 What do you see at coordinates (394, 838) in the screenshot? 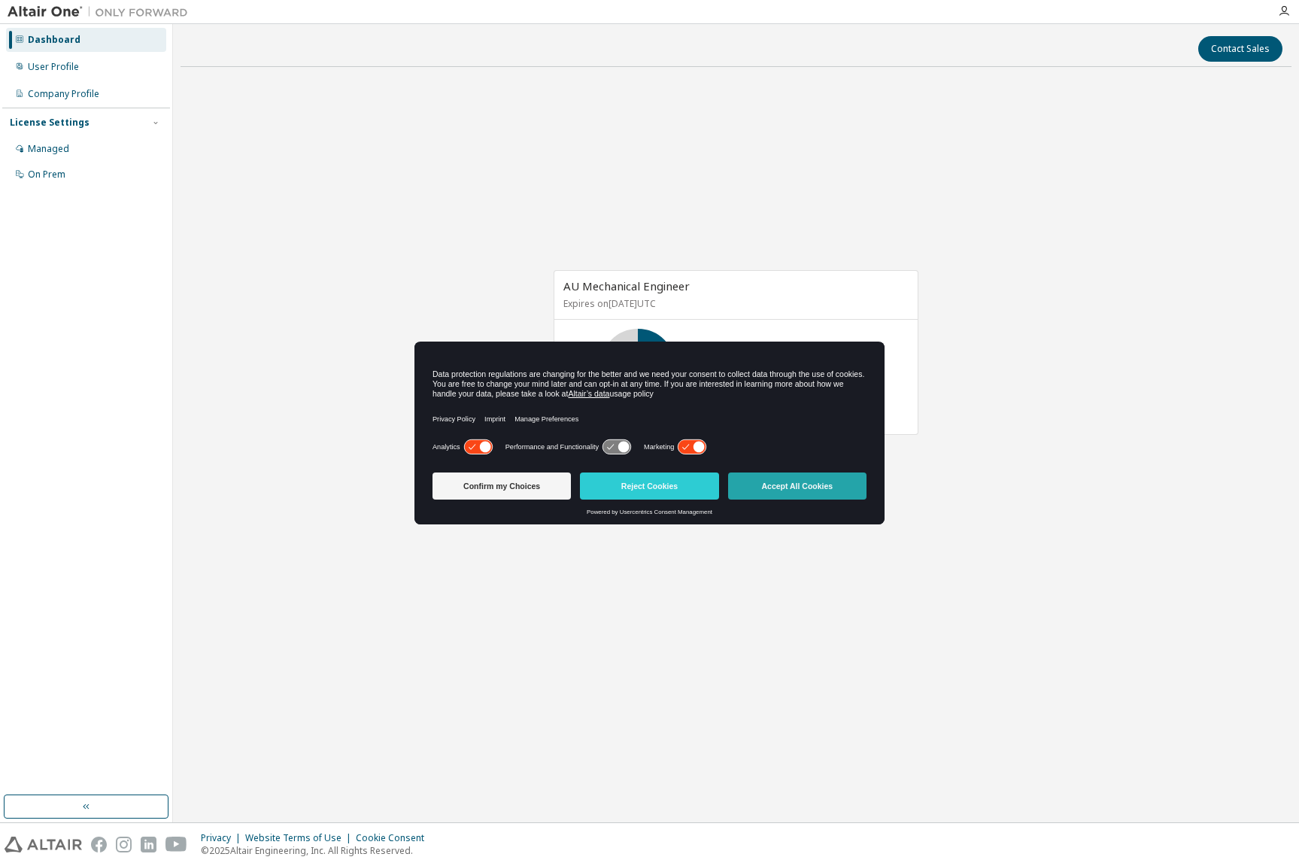
I see `div: Cookie Consent` at bounding box center [394, 838].